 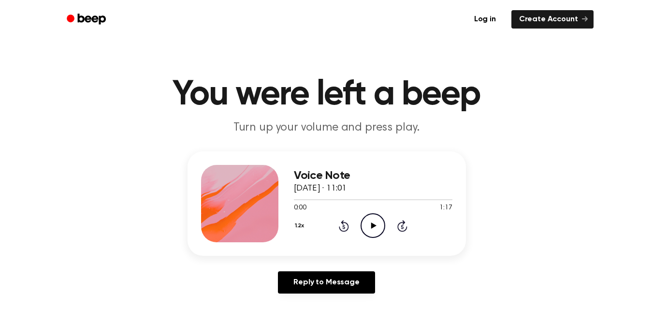 I want to click on a: Reply to Message, so click(x=326, y=282).